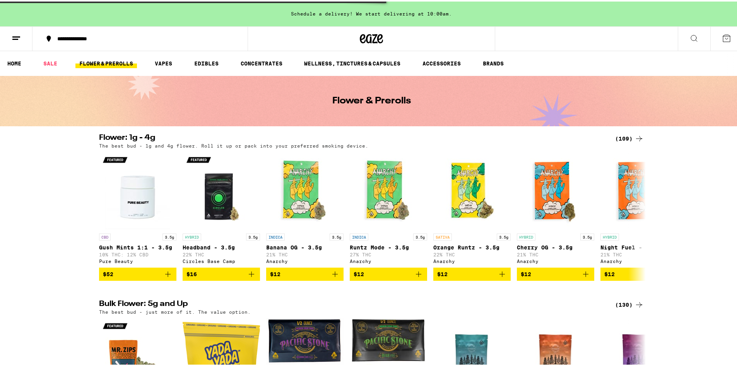 The width and height of the screenshot is (737, 366). What do you see at coordinates (639, 189) in the screenshot?
I see `img: Anarchy - Night Fuel - 3.5g` at bounding box center [639, 189].